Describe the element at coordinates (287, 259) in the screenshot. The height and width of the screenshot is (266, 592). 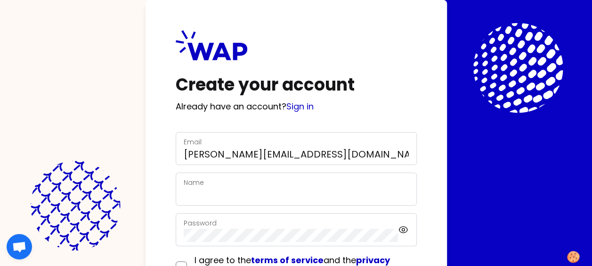
I see `a: terms of service` at that location.